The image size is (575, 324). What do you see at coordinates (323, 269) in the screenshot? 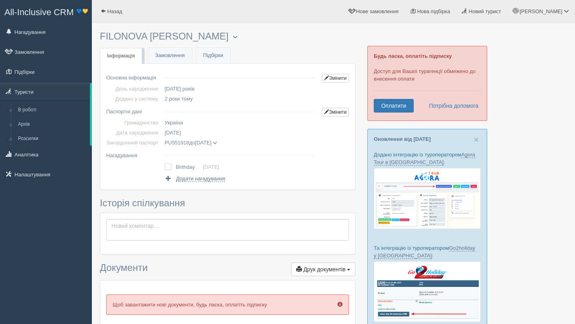
I see `button: Друк документів` at bounding box center [323, 269].